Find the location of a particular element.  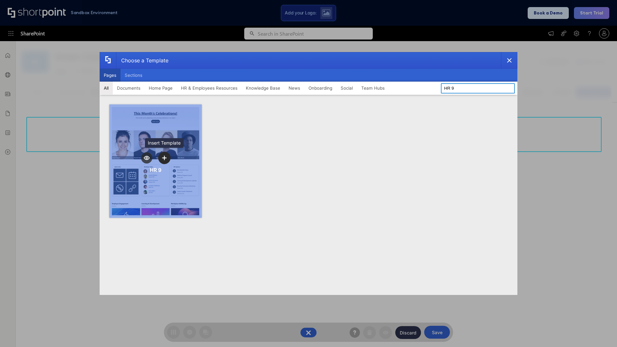

div: Choose a Template is located at coordinates (142, 60).